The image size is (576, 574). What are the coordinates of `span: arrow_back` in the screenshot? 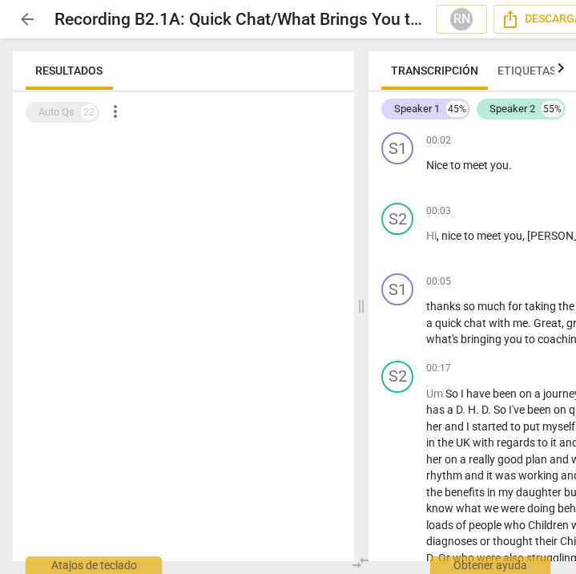 It's located at (27, 19).